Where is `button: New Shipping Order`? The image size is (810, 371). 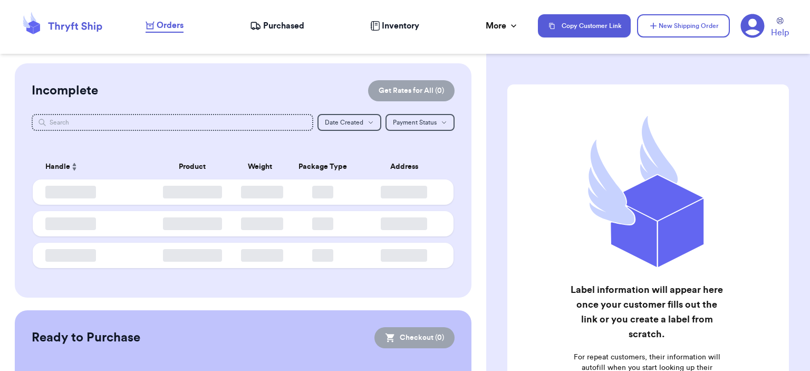 button: New Shipping Order is located at coordinates (683, 26).